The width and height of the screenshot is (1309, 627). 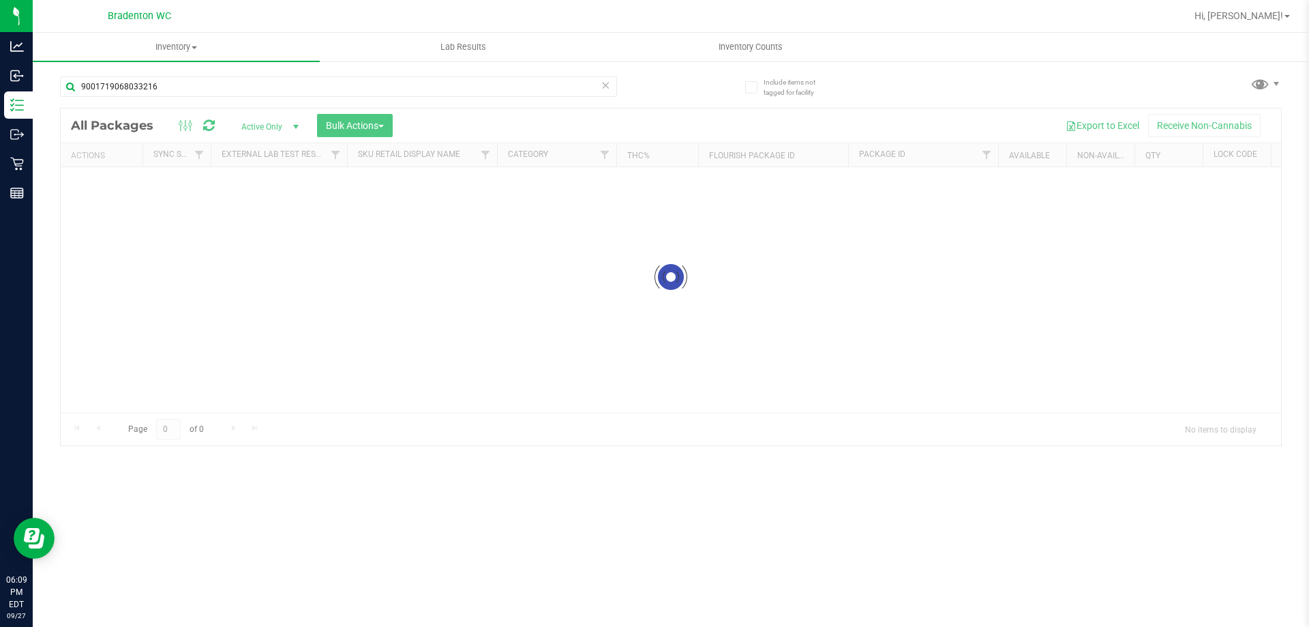 I want to click on inline-svg: Inventory, so click(x=17, y=105).